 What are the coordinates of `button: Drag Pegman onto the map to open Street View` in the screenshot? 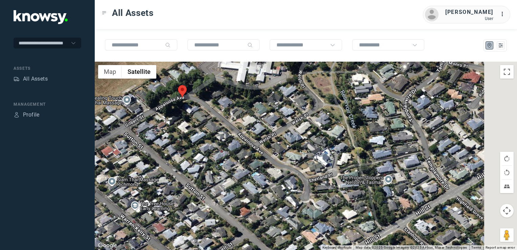 It's located at (507, 235).